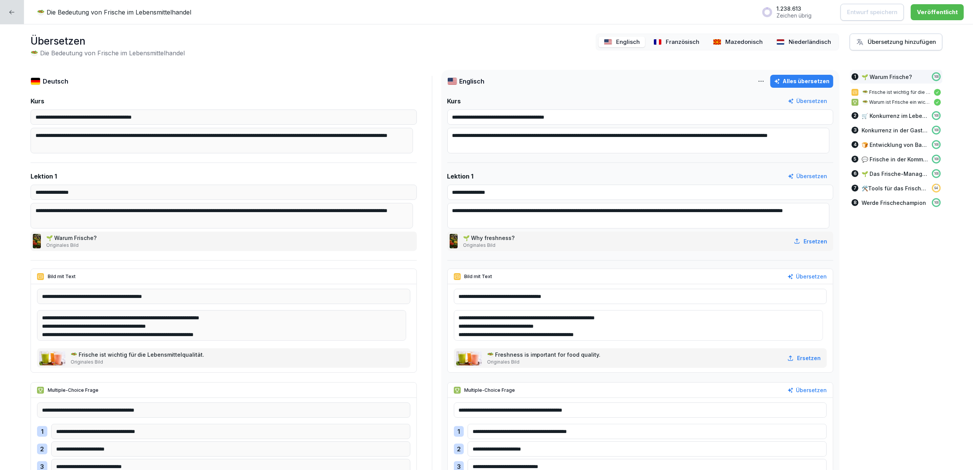 The image size is (973, 470). I want to click on div: 7, so click(855, 188).